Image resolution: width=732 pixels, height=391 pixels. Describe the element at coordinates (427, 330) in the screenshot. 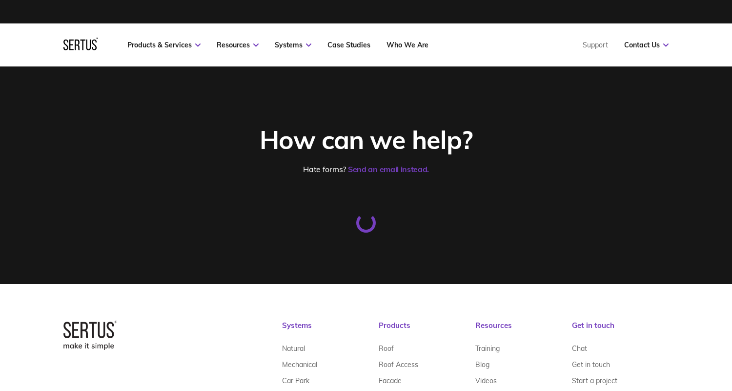

I see `div: Products` at that location.